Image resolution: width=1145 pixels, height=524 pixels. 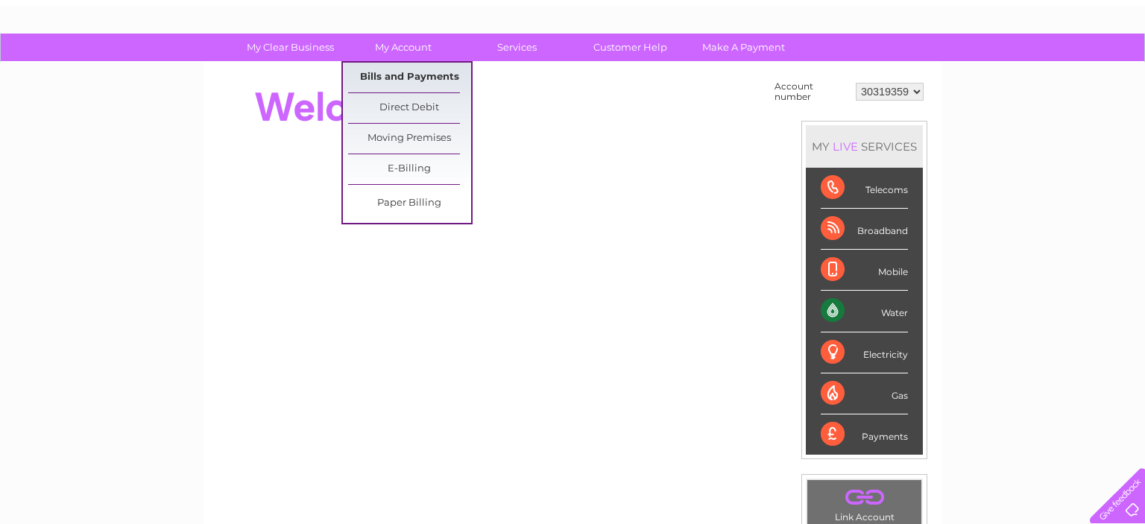 What do you see at coordinates (1113, 69) in the screenshot?
I see `a: Log out` at bounding box center [1113, 69].